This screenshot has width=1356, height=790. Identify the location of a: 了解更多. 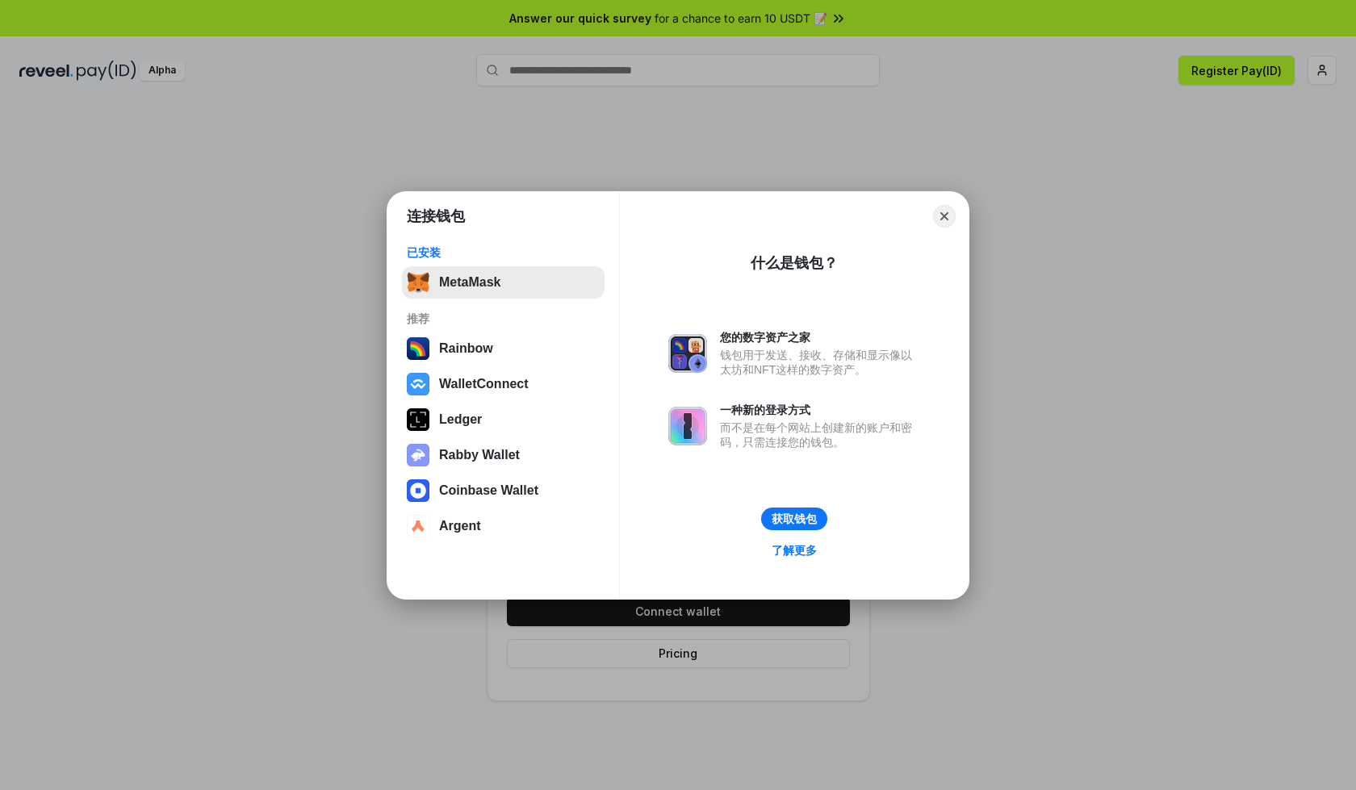
(794, 550).